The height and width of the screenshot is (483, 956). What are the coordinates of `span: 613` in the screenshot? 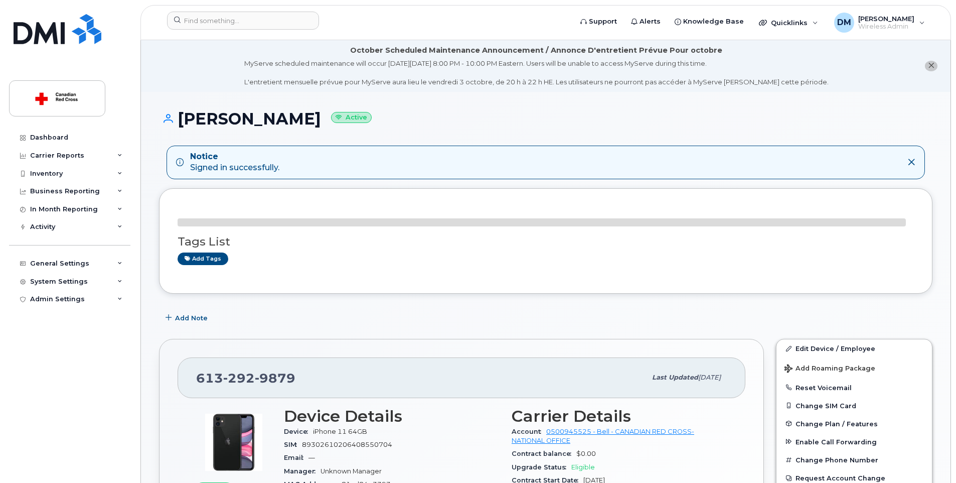 It's located at (246, 378).